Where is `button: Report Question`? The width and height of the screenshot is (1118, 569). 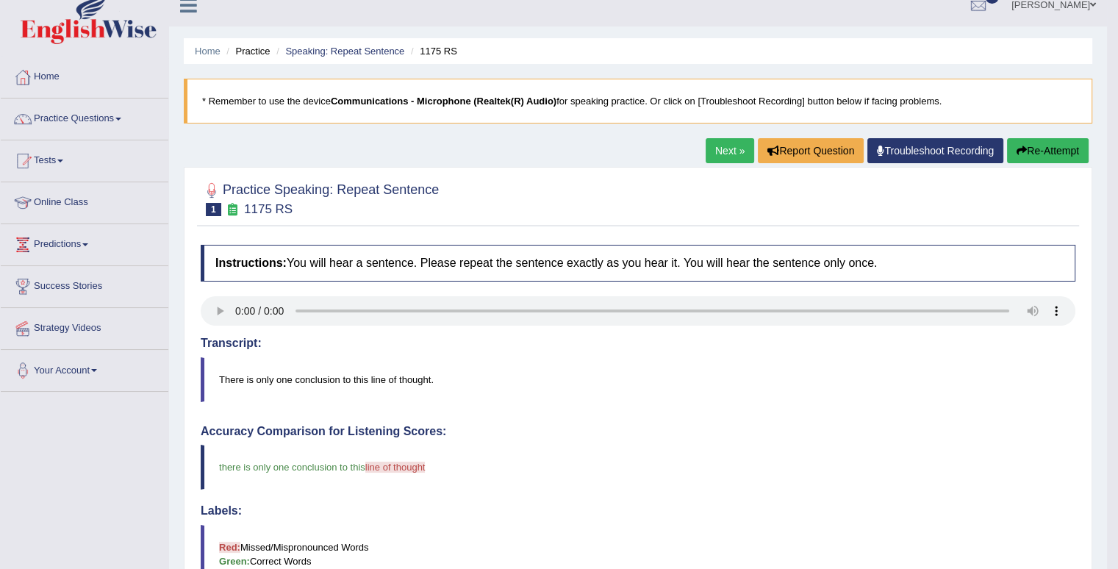
button: Report Question is located at coordinates (811, 151).